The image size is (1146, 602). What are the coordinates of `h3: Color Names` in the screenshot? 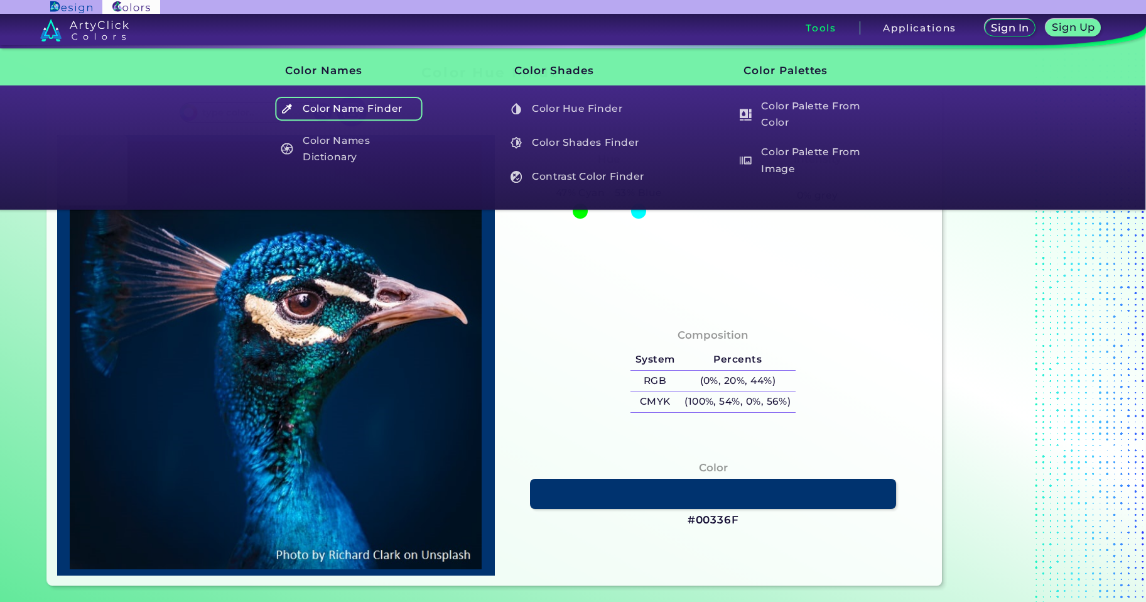 It's located at (344, 70).